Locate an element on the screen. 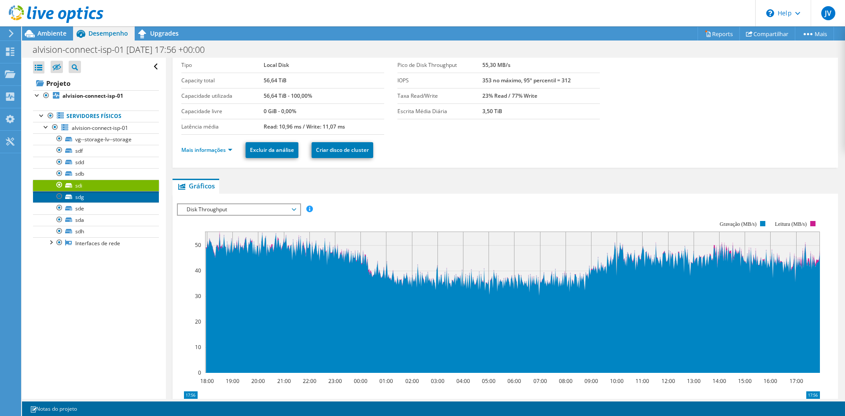 This screenshot has height=416, width=845. text: 11:00 is located at coordinates (642, 380).